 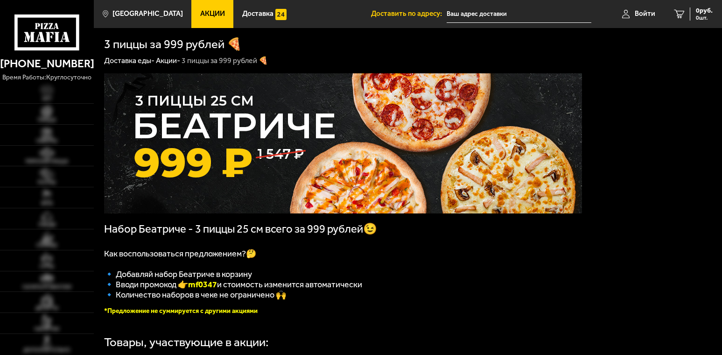 What do you see at coordinates (180, 253) in the screenshot?
I see `span: Как воспользоваться предложением?🤔` at bounding box center [180, 253].